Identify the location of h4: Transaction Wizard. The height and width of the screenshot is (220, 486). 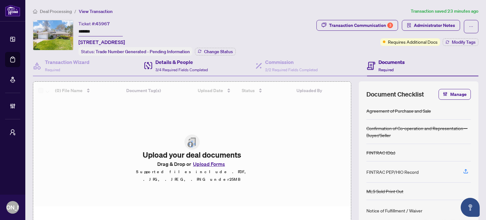
(67, 62).